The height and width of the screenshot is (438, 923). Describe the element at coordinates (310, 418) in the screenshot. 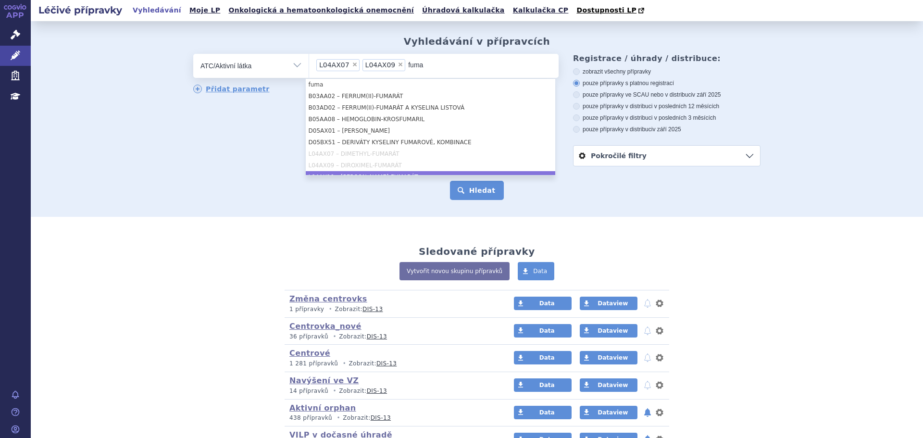

I see `span: 438 přípravků` at that location.